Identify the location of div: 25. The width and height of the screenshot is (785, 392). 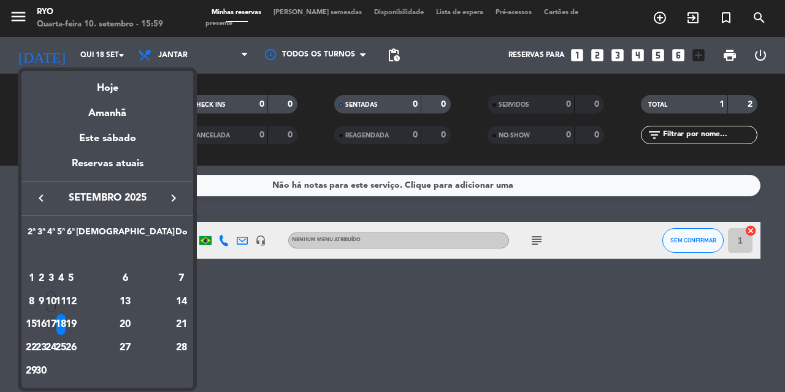
(61, 348).